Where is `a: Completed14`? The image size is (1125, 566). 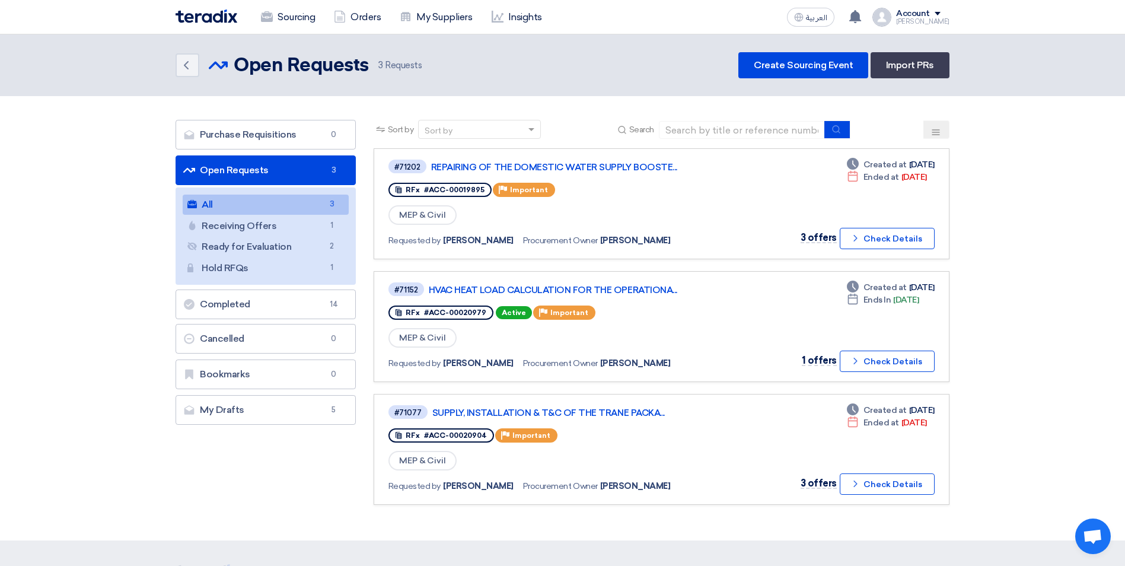
a: Completed14 is located at coordinates (266, 304).